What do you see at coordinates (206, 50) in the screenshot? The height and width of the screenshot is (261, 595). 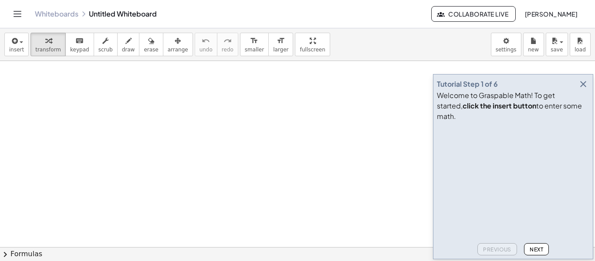 I see `span: undo` at bounding box center [206, 50].